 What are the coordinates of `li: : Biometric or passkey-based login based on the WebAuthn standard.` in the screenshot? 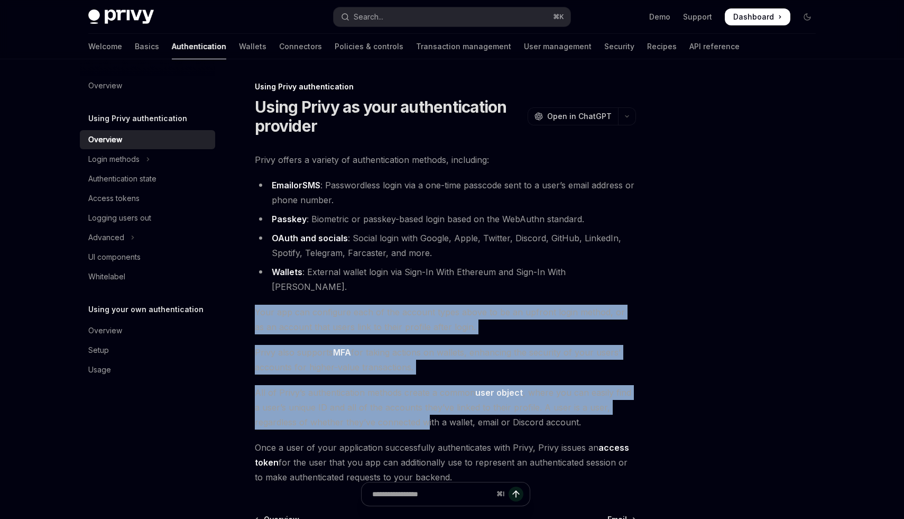 It's located at (445, 219).